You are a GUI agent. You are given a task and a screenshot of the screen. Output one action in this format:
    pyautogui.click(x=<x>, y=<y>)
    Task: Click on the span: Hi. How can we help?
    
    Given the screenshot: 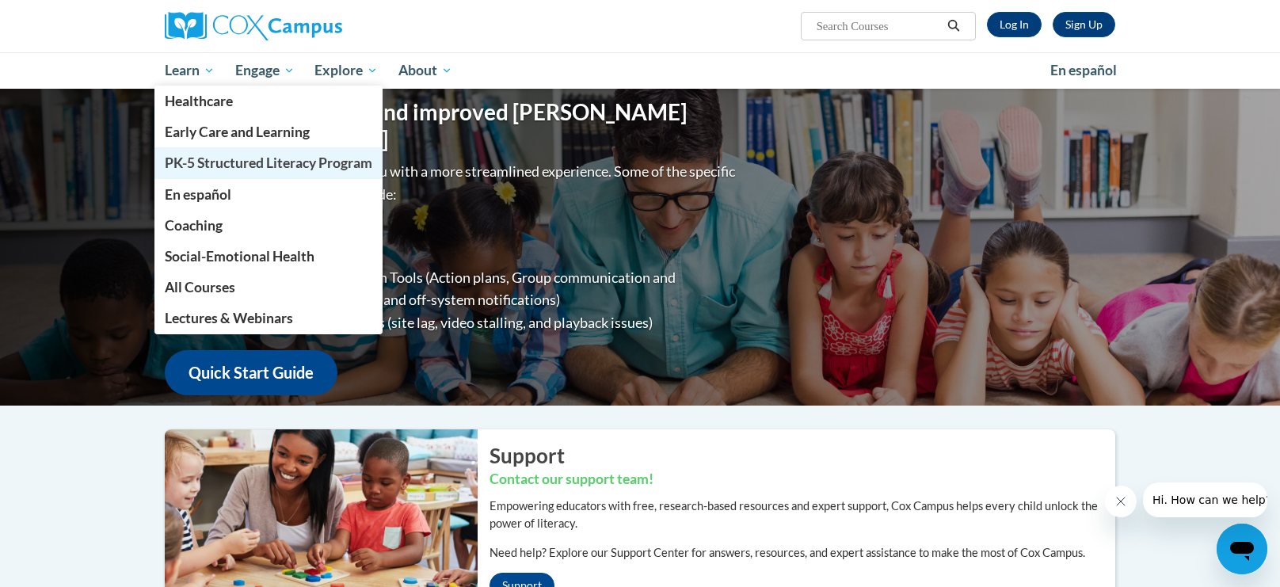 What is the action you would take?
    pyautogui.click(x=69, y=17)
    